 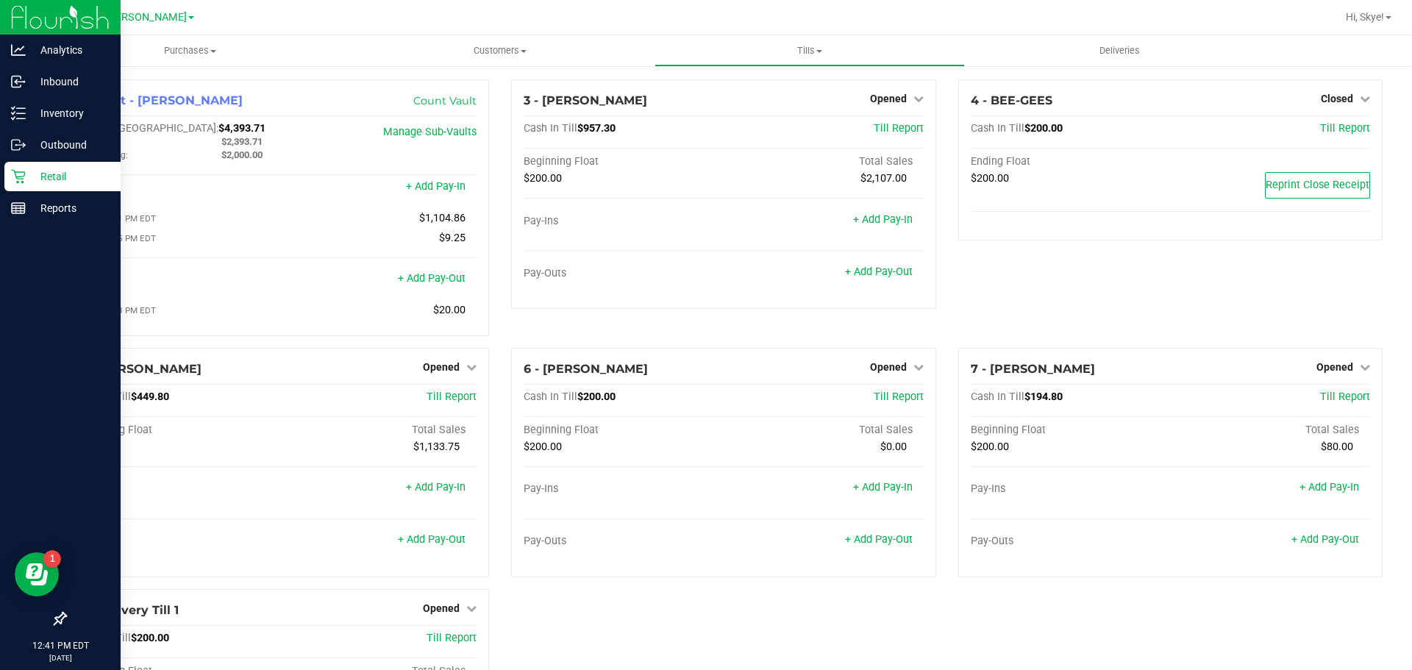 I want to click on p: Reports, so click(x=70, y=208).